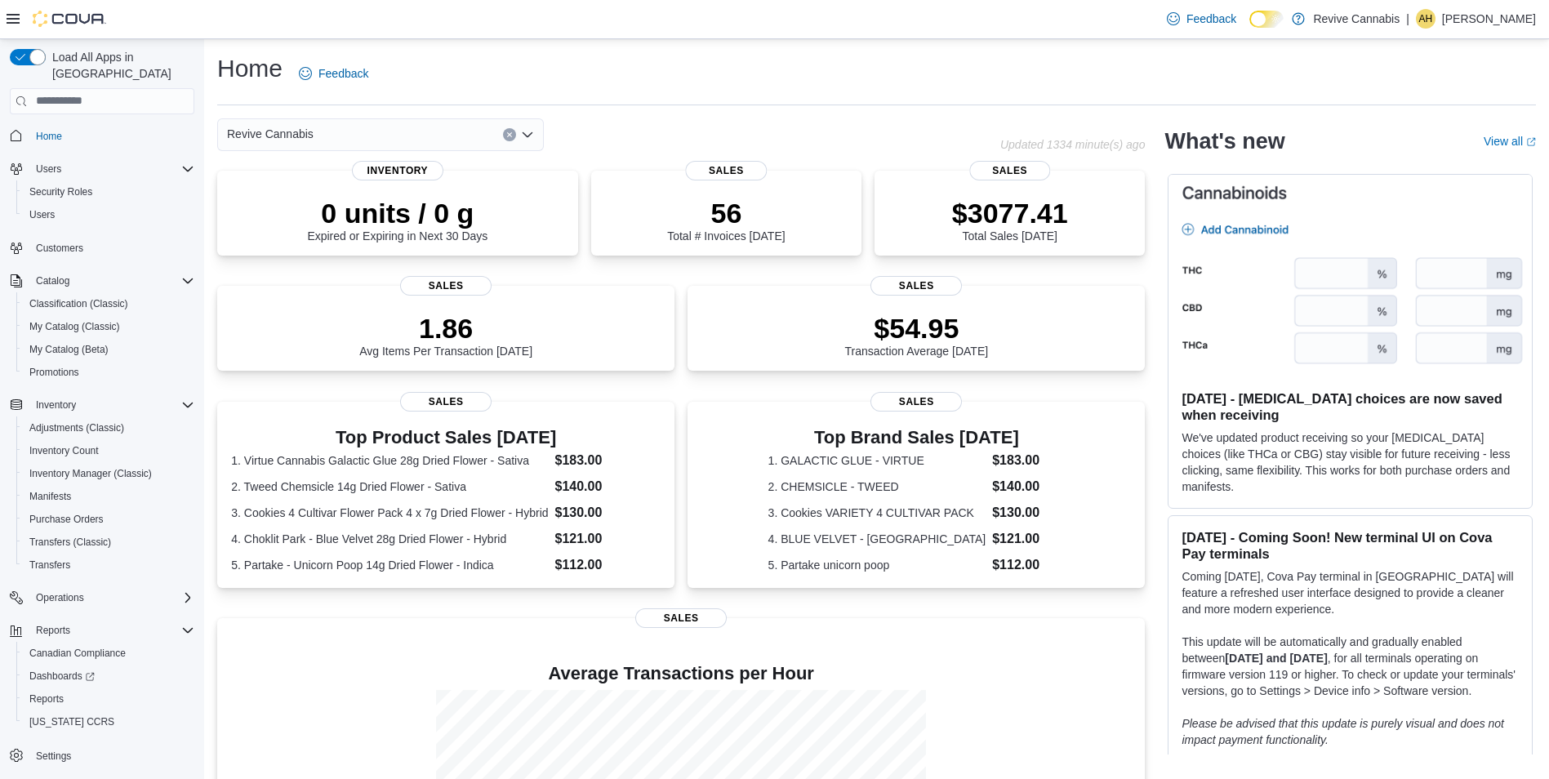 Image resolution: width=1549 pixels, height=779 pixels. I want to click on a: Adjustments (Classic), so click(77, 428).